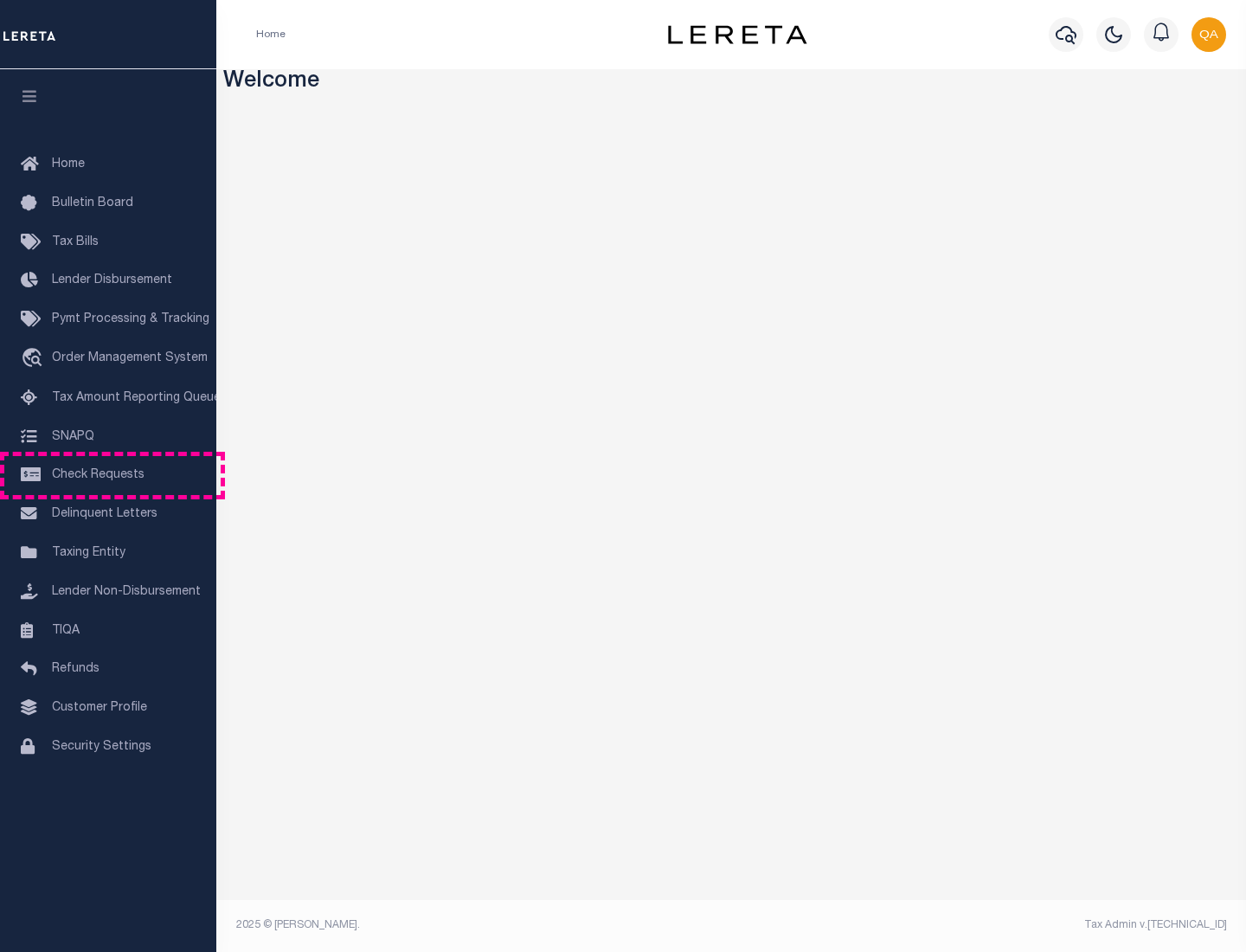  I want to click on span: Lender Disbursement, so click(112, 281).